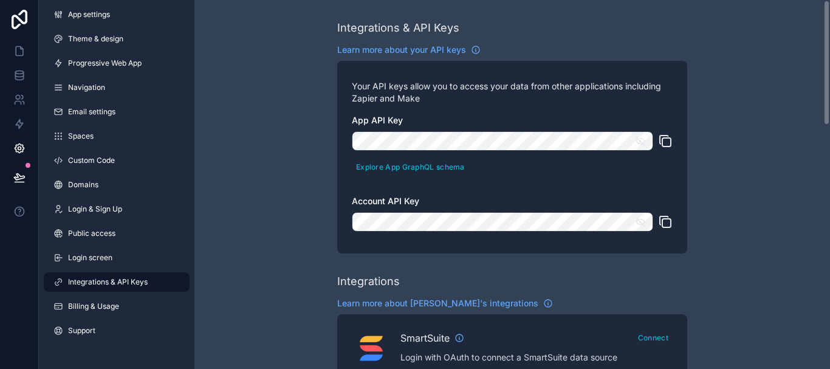  I want to click on span: Public access, so click(92, 233).